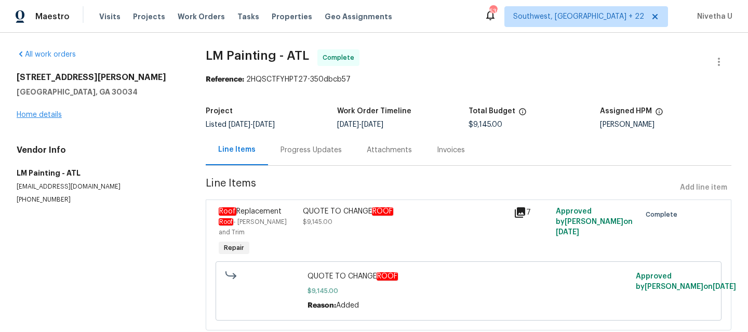 The width and height of the screenshot is (748, 332). I want to click on span: Work Orders, so click(201, 17).